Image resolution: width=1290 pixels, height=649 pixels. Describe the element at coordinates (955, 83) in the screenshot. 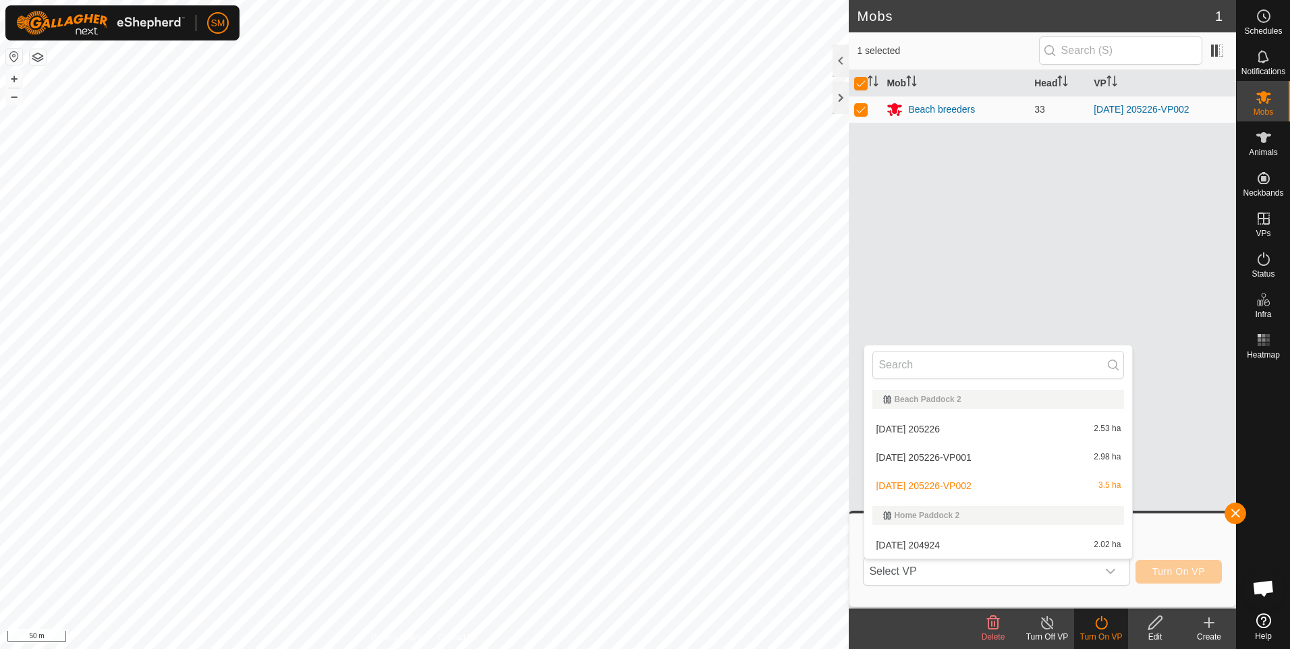

I see `th: Mob` at that location.